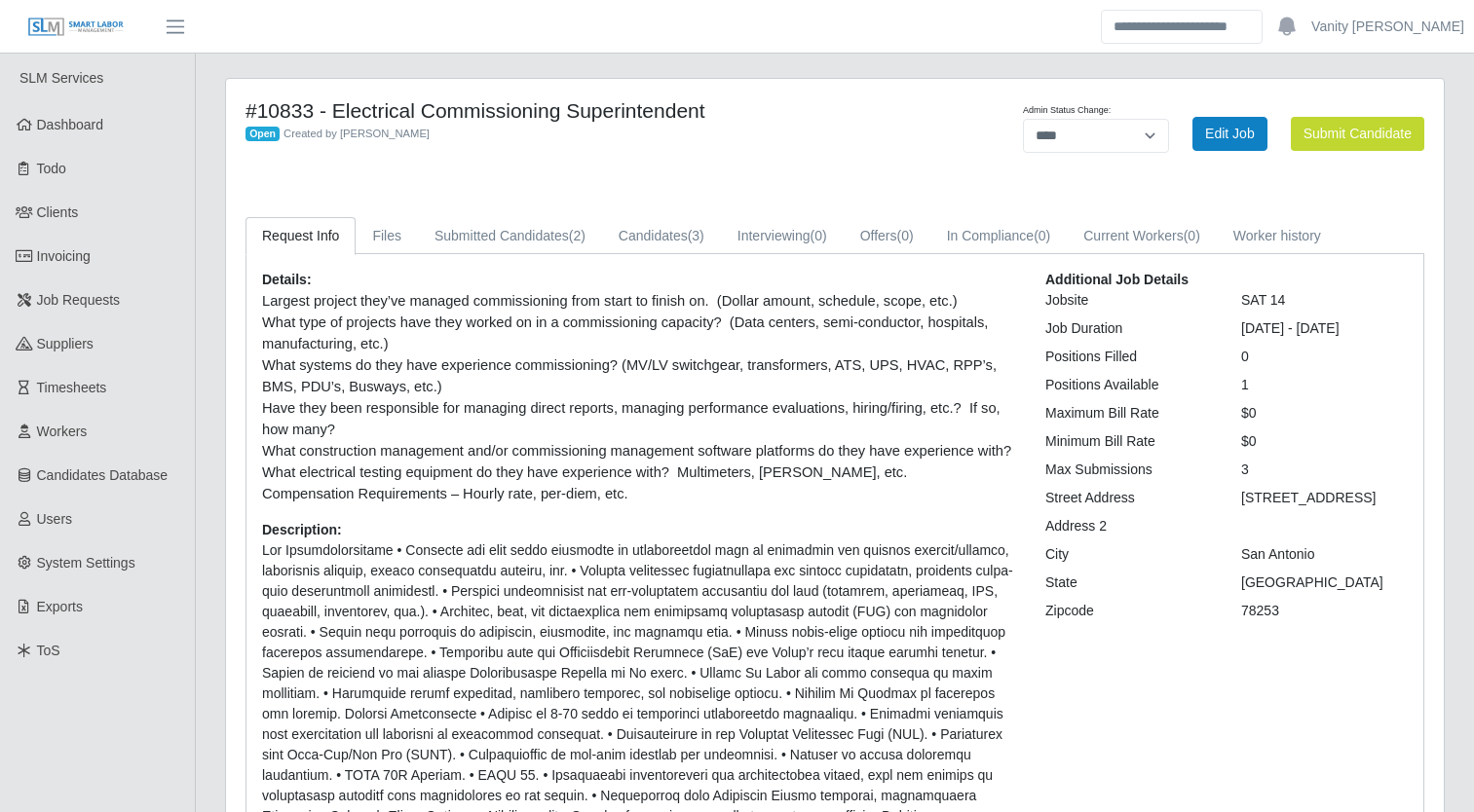 The height and width of the screenshot is (812, 1474). I want to click on div: Positions Filled, so click(1128, 357).